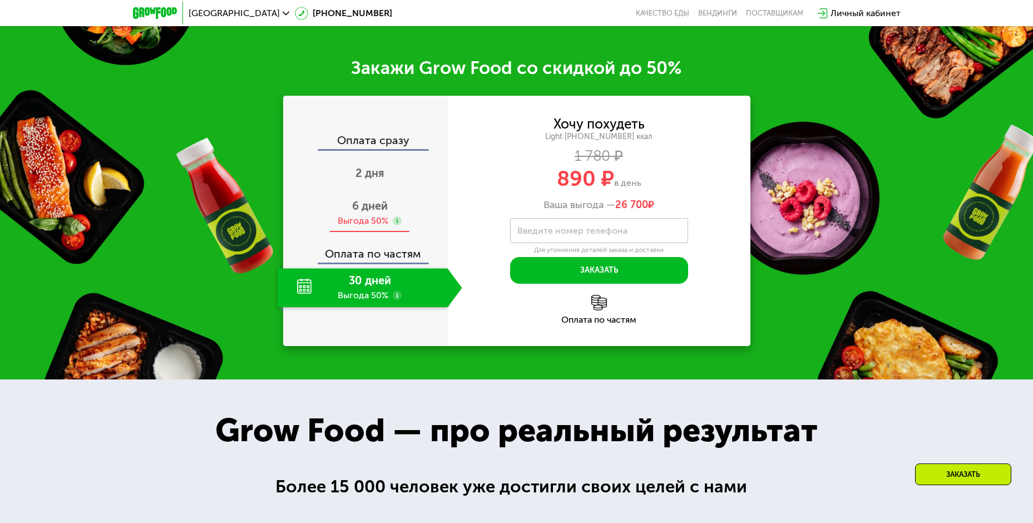 This screenshot has height=523, width=1033. What do you see at coordinates (366, 142) in the screenshot?
I see `div: Оплата сразу` at bounding box center [366, 142].